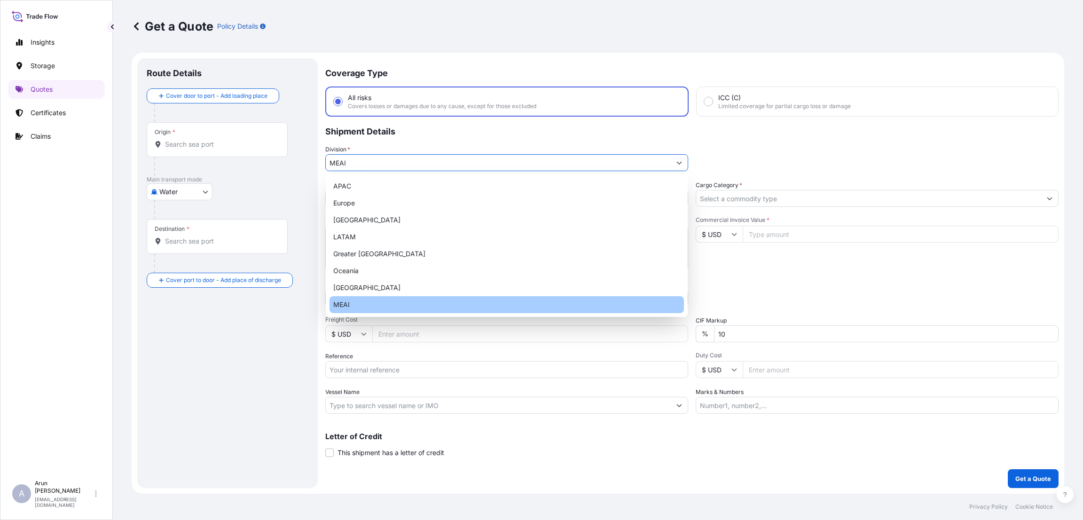 Image resolution: width=1083 pixels, height=520 pixels. What do you see at coordinates (507, 320) in the screenshot?
I see `span: Freight Cost` at bounding box center [507, 320].